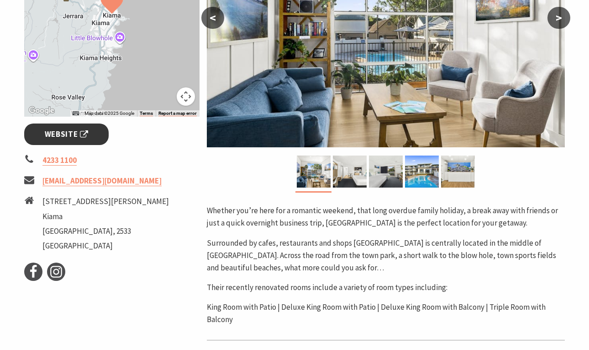 This screenshot has width=589, height=350. Describe the element at coordinates (458, 171) in the screenshot. I see `img: Reception Desk` at that location.